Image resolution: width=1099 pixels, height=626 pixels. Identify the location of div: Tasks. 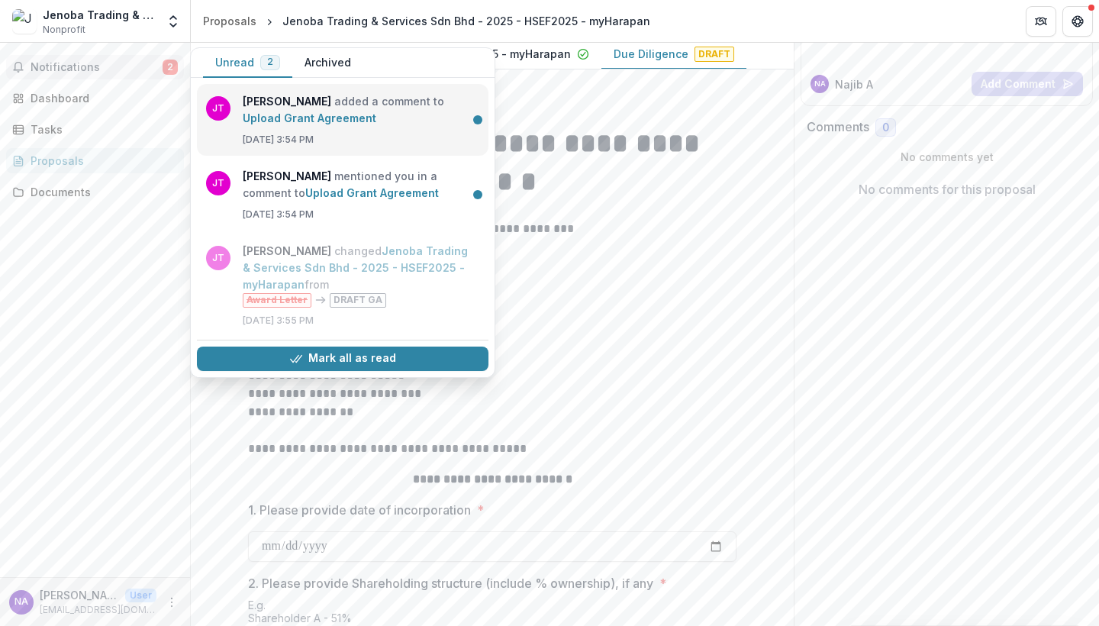
(101, 129).